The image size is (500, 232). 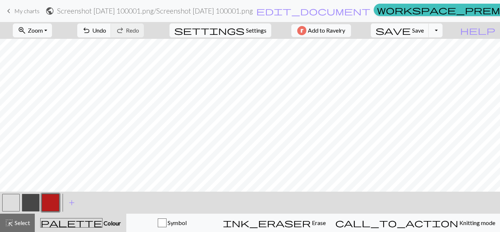 What do you see at coordinates (478, 30) in the screenshot?
I see `span: help` at bounding box center [478, 30].